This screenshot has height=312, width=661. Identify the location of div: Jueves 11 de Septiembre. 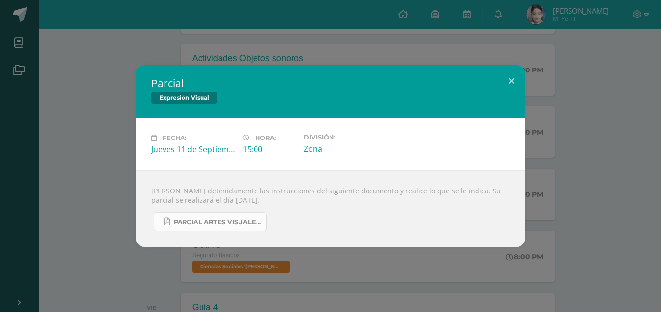
(193, 149).